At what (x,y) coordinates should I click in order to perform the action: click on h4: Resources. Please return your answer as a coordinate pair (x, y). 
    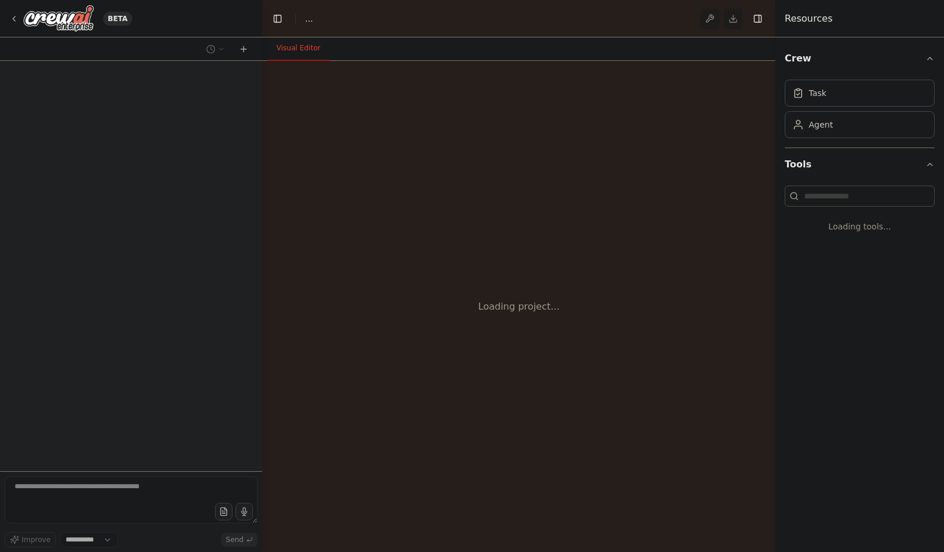
    Looking at the image, I should click on (808, 19).